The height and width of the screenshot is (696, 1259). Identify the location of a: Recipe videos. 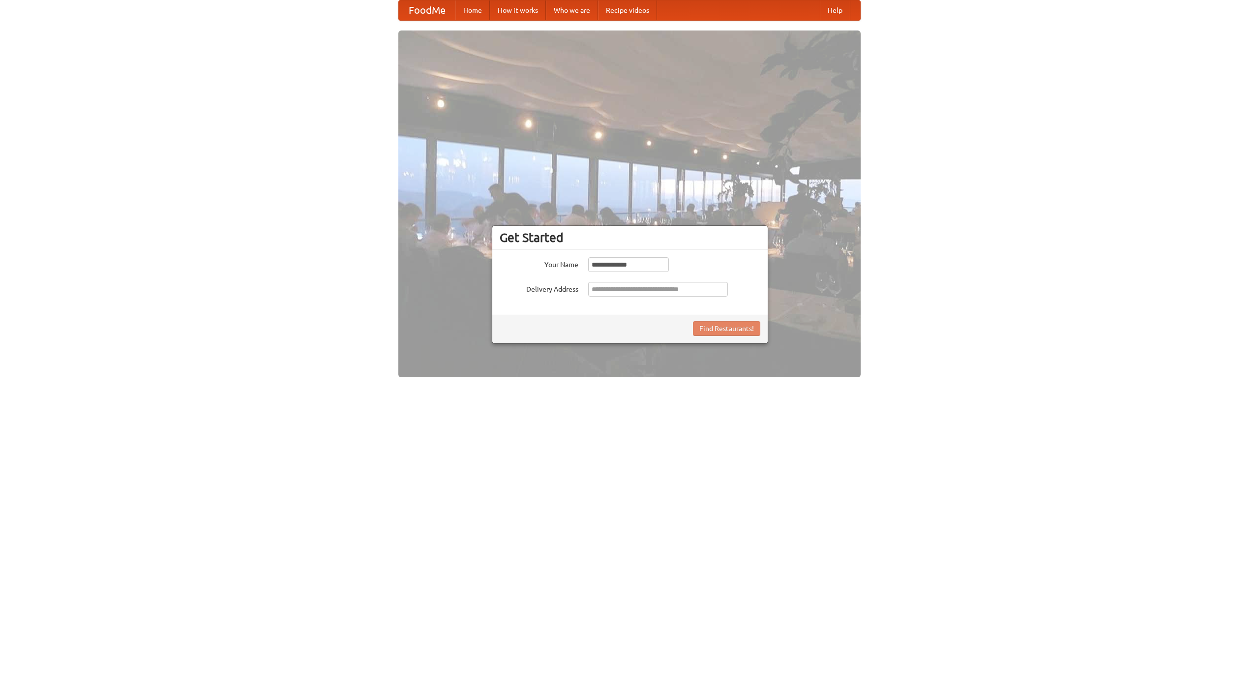
(627, 10).